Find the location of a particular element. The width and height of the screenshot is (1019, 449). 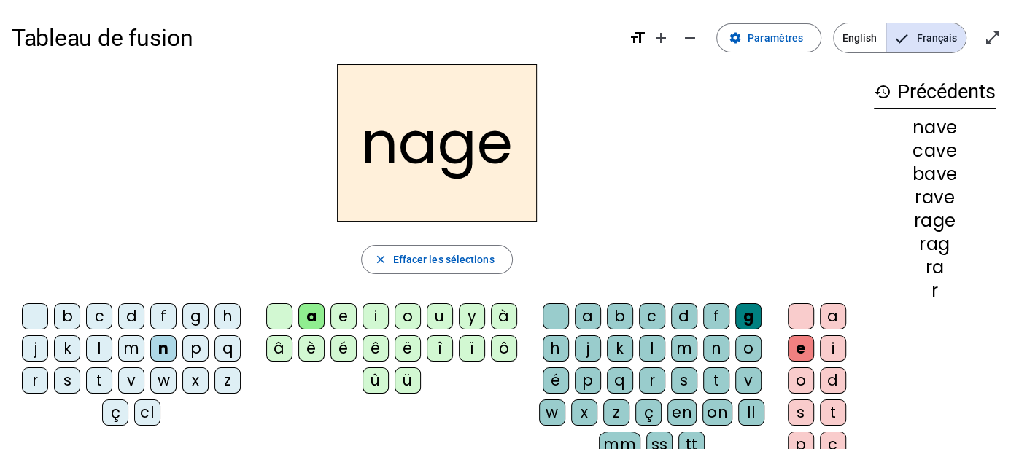

button: Effacer les sélections is located at coordinates (436, 260).